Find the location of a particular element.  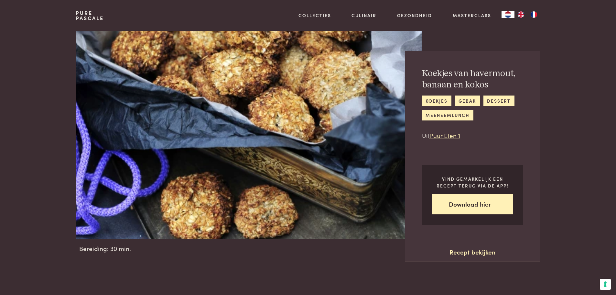

a: FR is located at coordinates (534, 15).